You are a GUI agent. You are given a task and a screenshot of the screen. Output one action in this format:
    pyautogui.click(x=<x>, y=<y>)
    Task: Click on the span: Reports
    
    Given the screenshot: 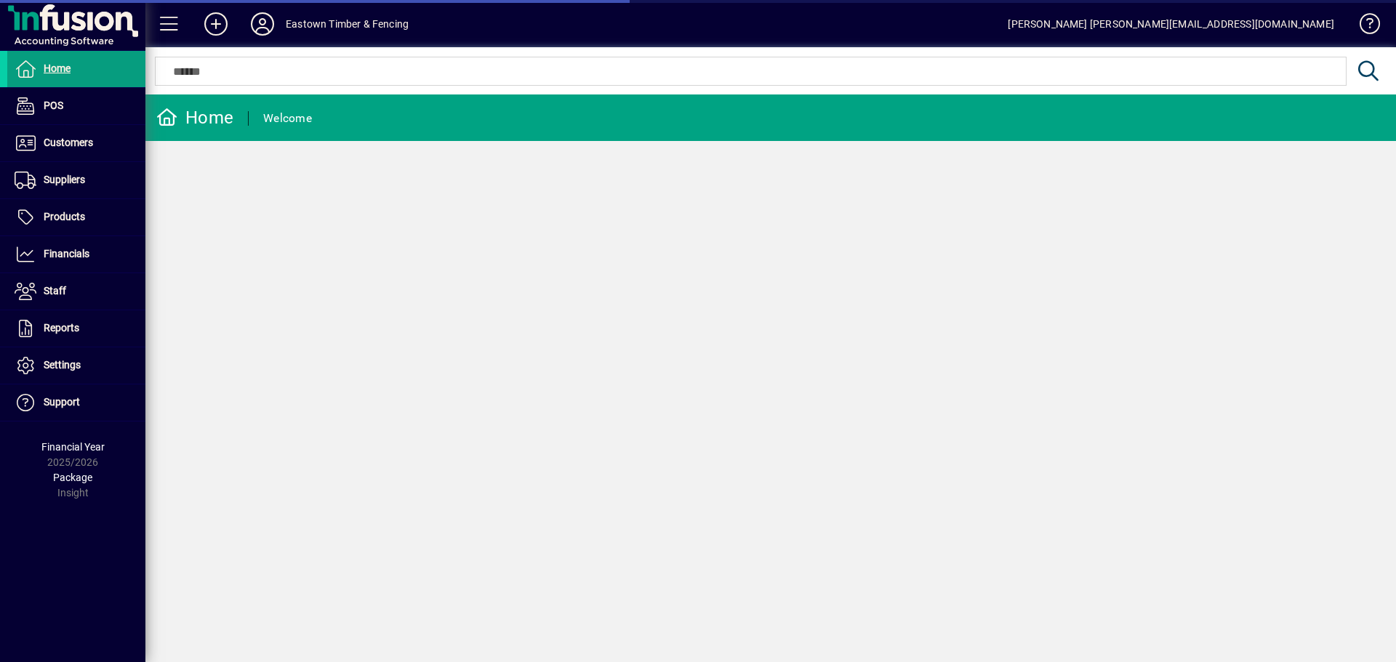 What is the action you would take?
    pyautogui.click(x=61, y=328)
    